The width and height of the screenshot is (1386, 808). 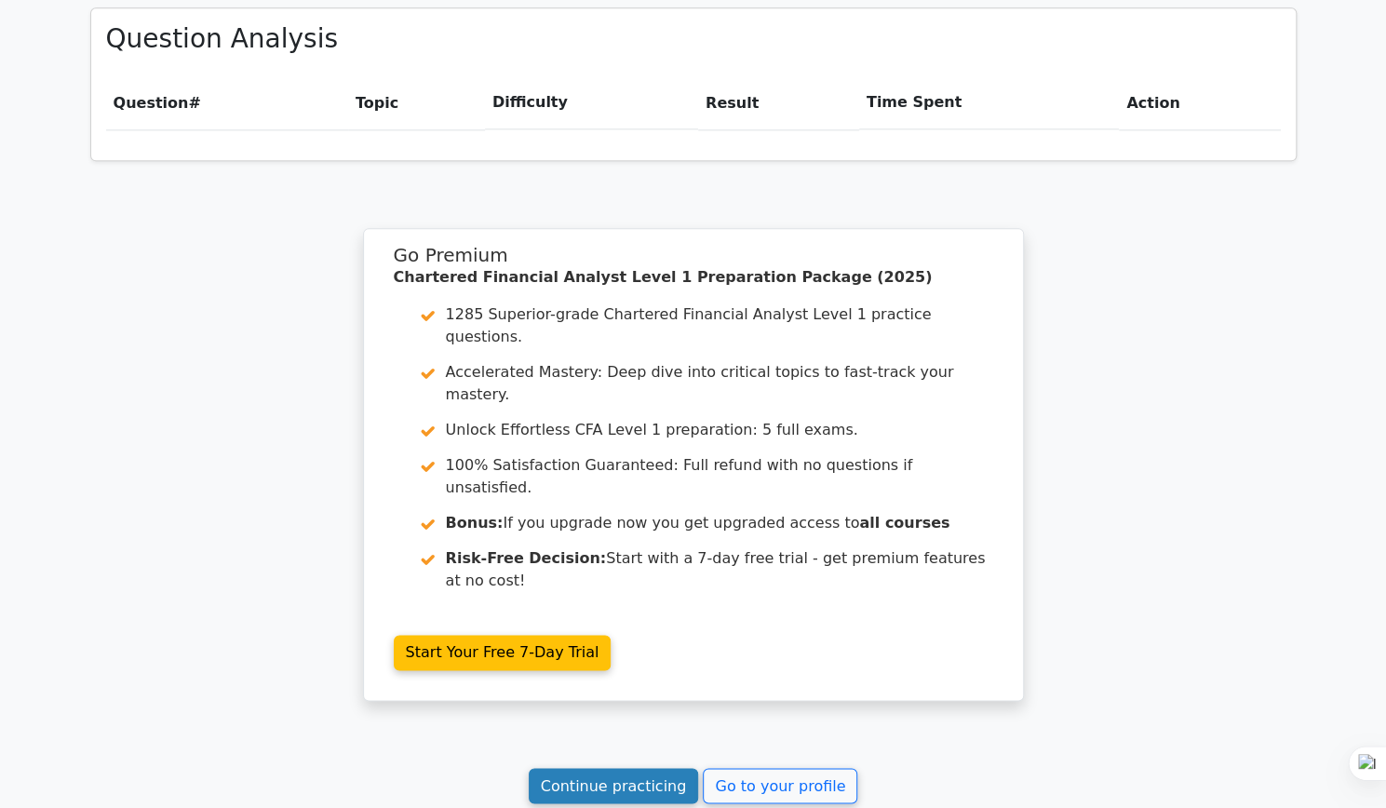 What do you see at coordinates (151, 102) in the screenshot?
I see `span: Question` at bounding box center [151, 102].